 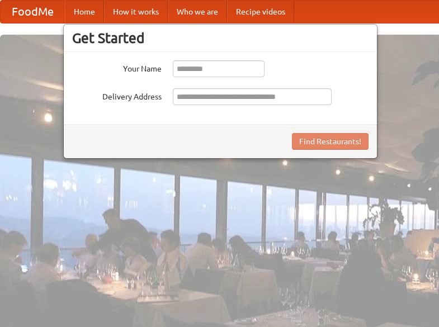 What do you see at coordinates (136, 12) in the screenshot?
I see `a: How it works` at bounding box center [136, 12].